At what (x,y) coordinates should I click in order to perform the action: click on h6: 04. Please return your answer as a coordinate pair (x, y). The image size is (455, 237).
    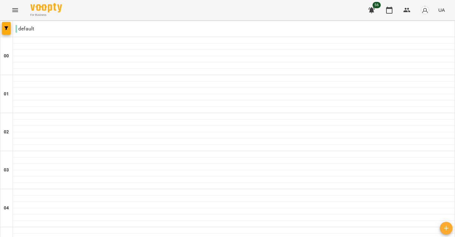
    Looking at the image, I should click on (6, 208).